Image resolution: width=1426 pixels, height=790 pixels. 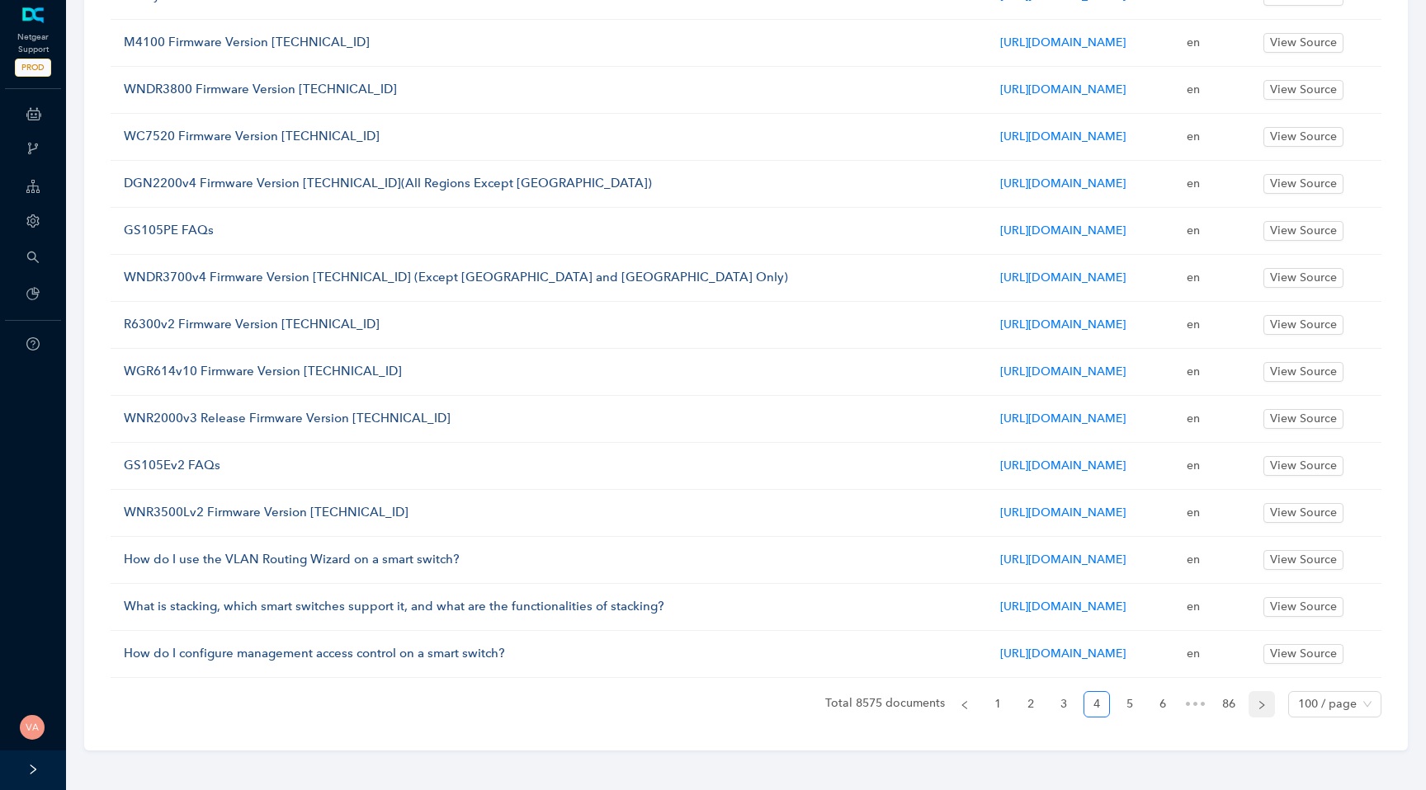 I want to click on li: 2, so click(x=1031, y=705).